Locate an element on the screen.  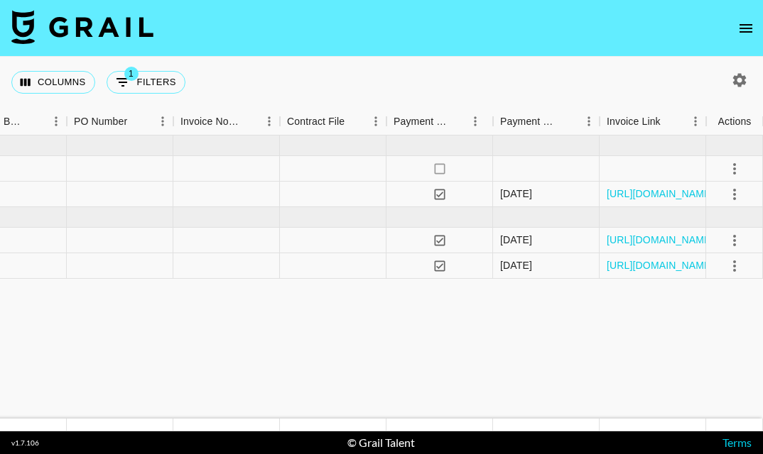
a: Terms is located at coordinates (736, 442).